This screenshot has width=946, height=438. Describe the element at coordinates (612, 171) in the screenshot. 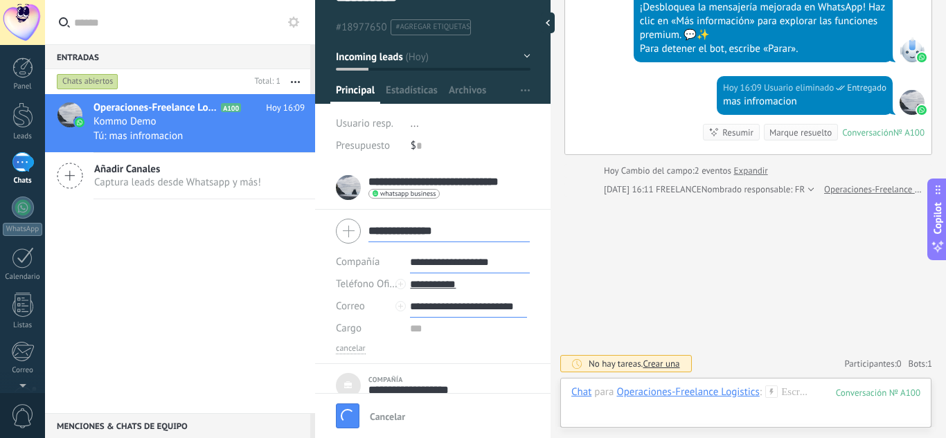

I see `div: Hoy` at that location.